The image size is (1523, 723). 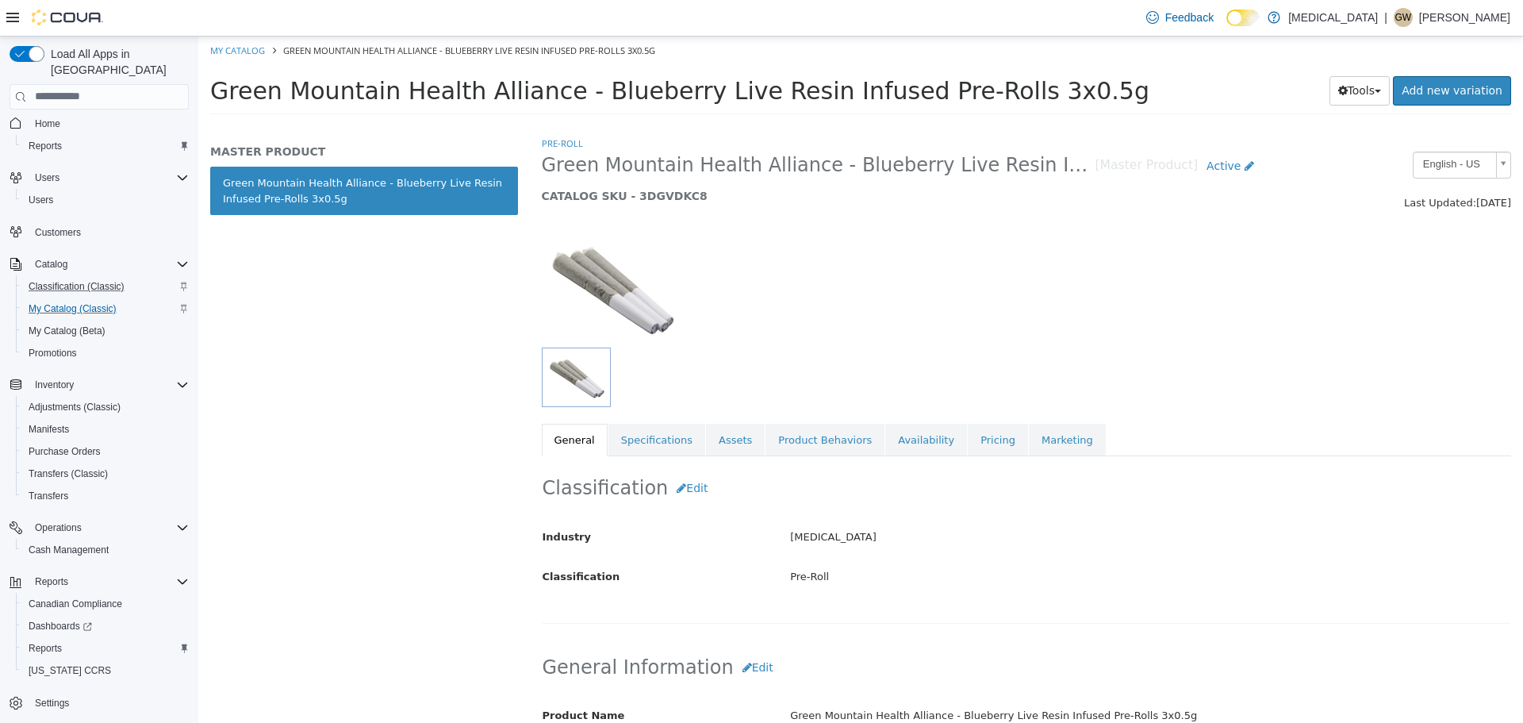 I want to click on button: Edit, so click(x=493, y=451).